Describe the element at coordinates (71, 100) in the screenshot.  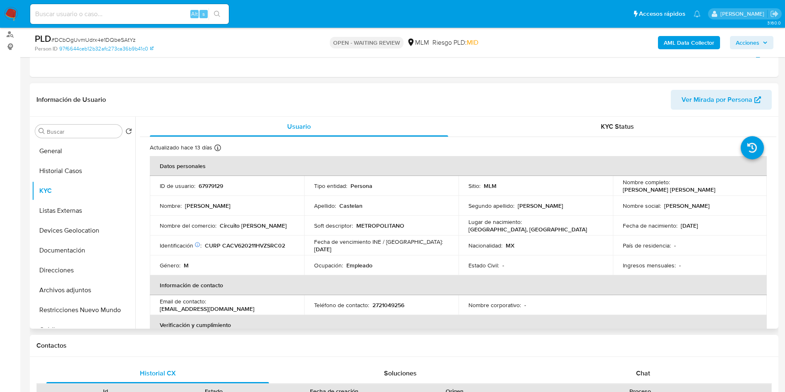
I see `h1: Información de Usuario` at that location.